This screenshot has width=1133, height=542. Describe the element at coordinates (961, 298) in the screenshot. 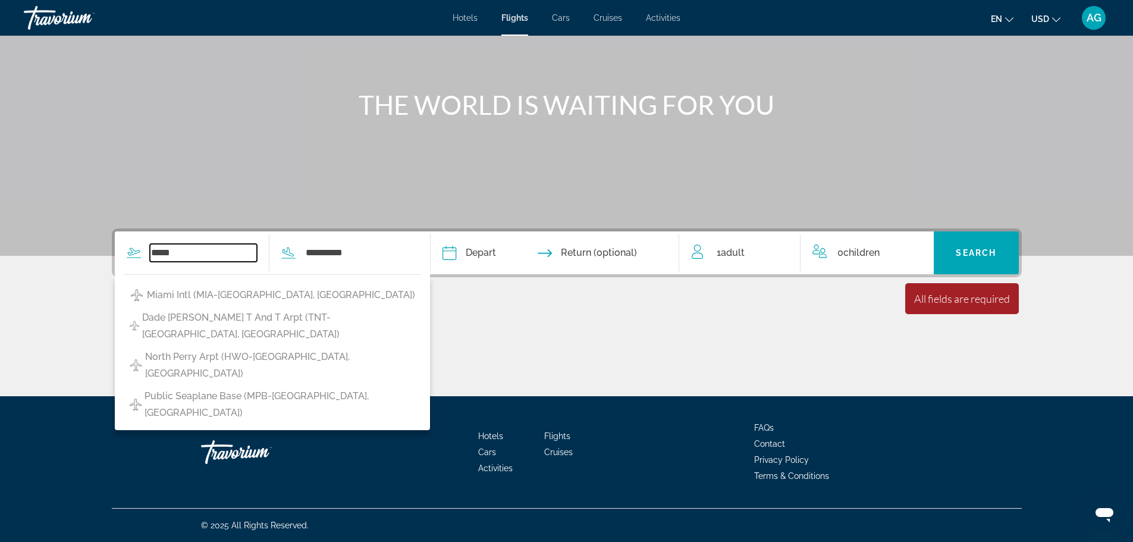

I see `div: All fields are required` at that location.